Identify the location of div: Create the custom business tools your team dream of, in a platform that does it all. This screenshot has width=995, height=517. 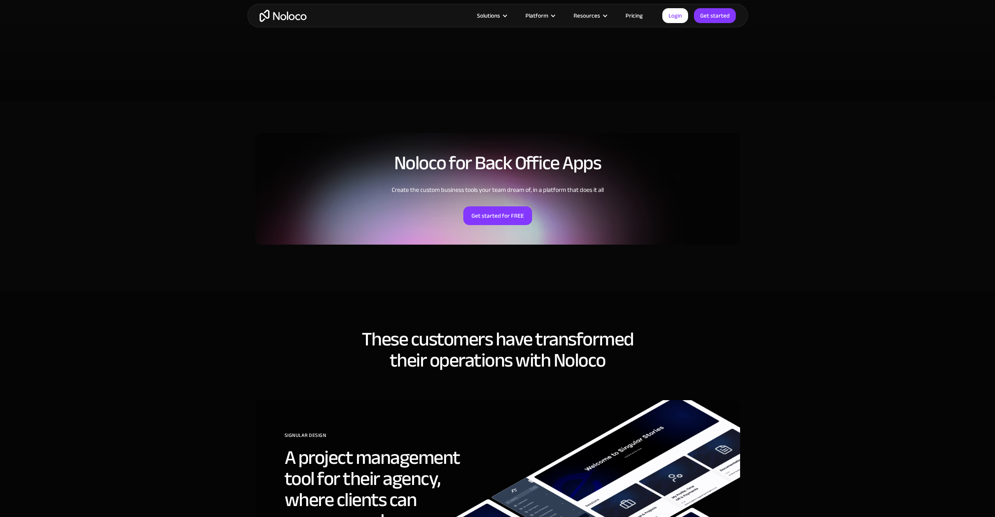
(498, 190).